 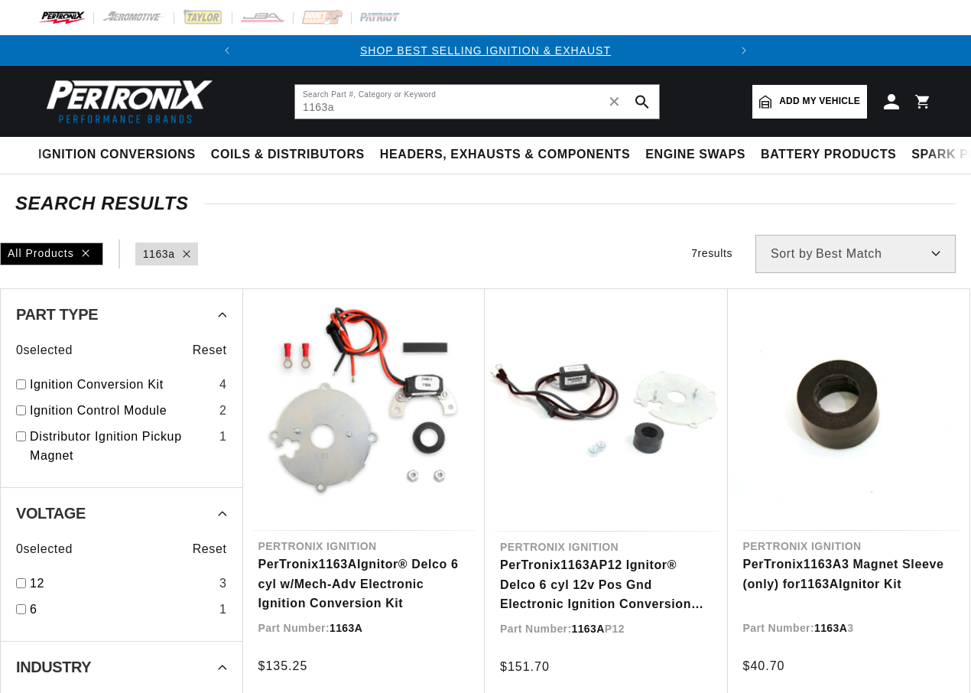 I want to click on a: 6, so click(x=122, y=609).